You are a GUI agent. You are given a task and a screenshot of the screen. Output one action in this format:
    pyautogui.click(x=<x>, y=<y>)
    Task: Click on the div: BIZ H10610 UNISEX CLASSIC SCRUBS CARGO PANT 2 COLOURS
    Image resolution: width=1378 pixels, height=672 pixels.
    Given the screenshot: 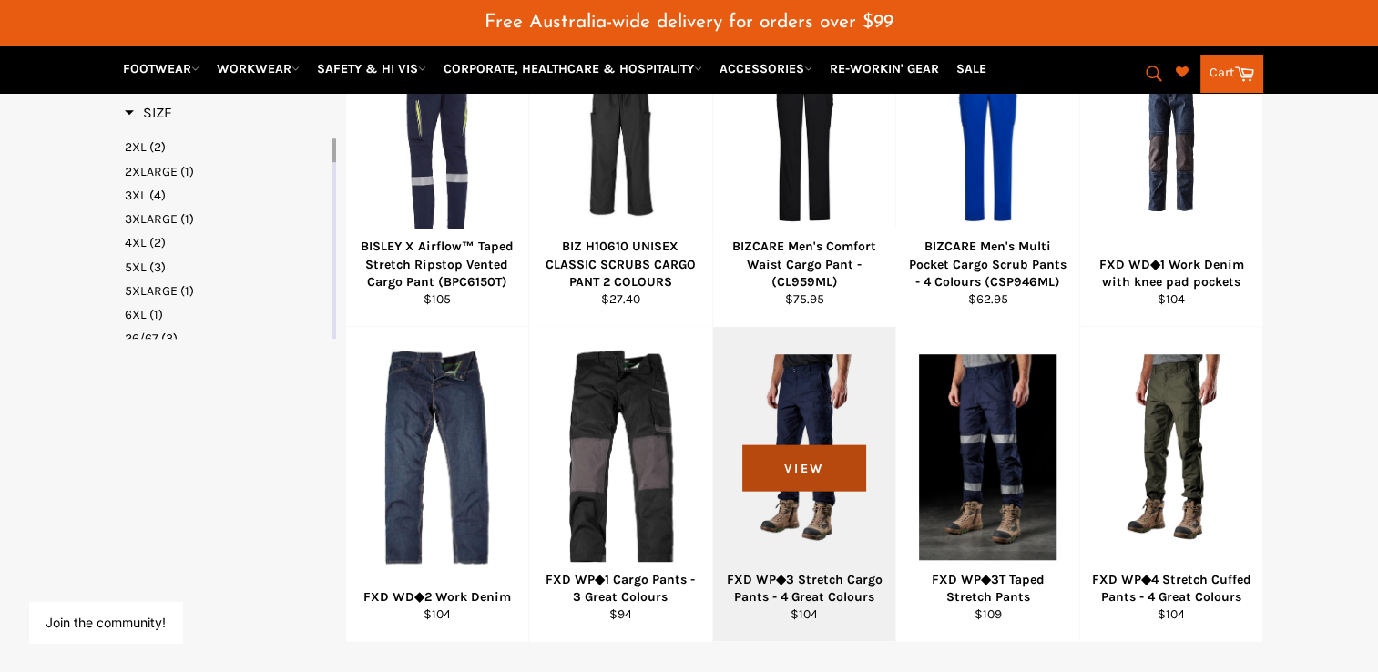 What is the action you would take?
    pyautogui.click(x=621, y=264)
    